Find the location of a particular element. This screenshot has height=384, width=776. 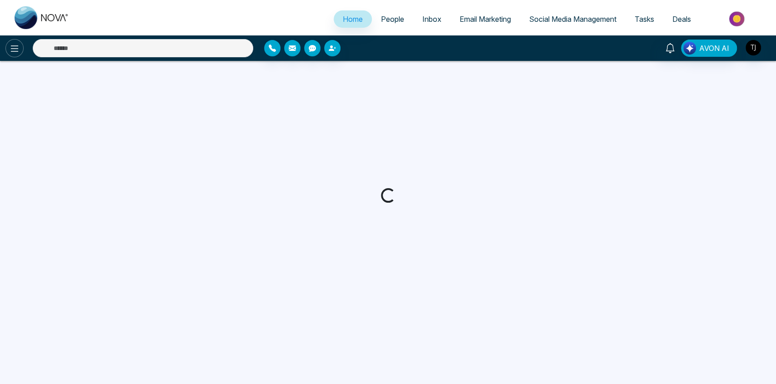

span: Inbox is located at coordinates (432, 19).